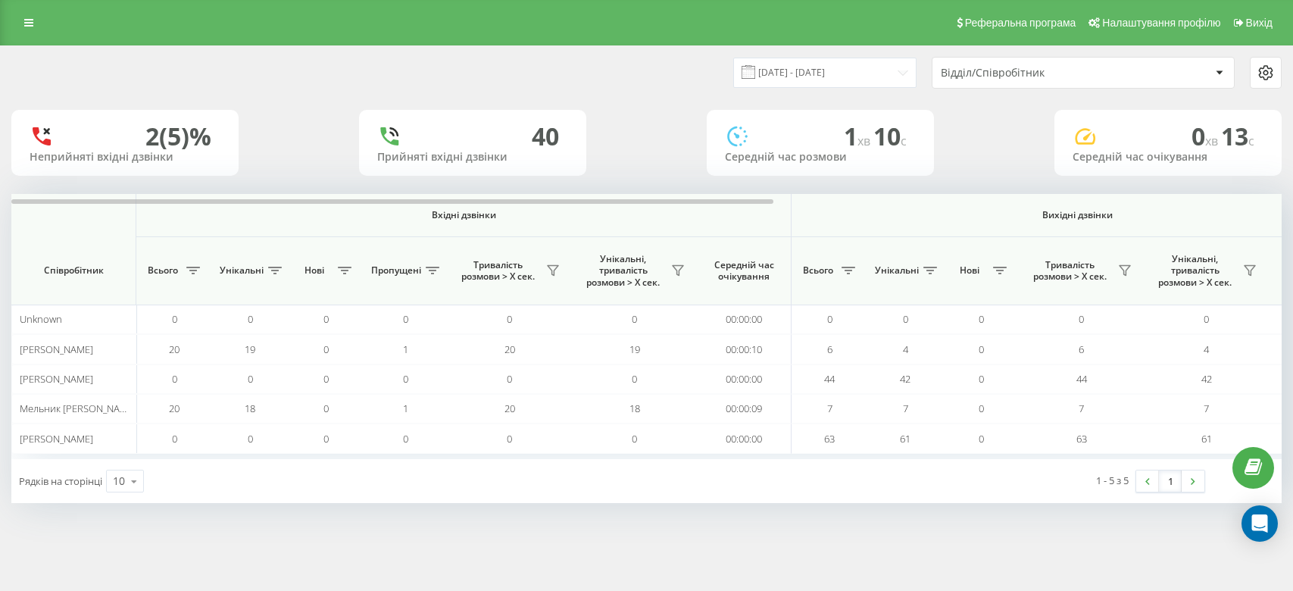 The width and height of the screenshot is (1293, 591). Describe the element at coordinates (396, 270) in the screenshot. I see `span: Пропущені` at that location.